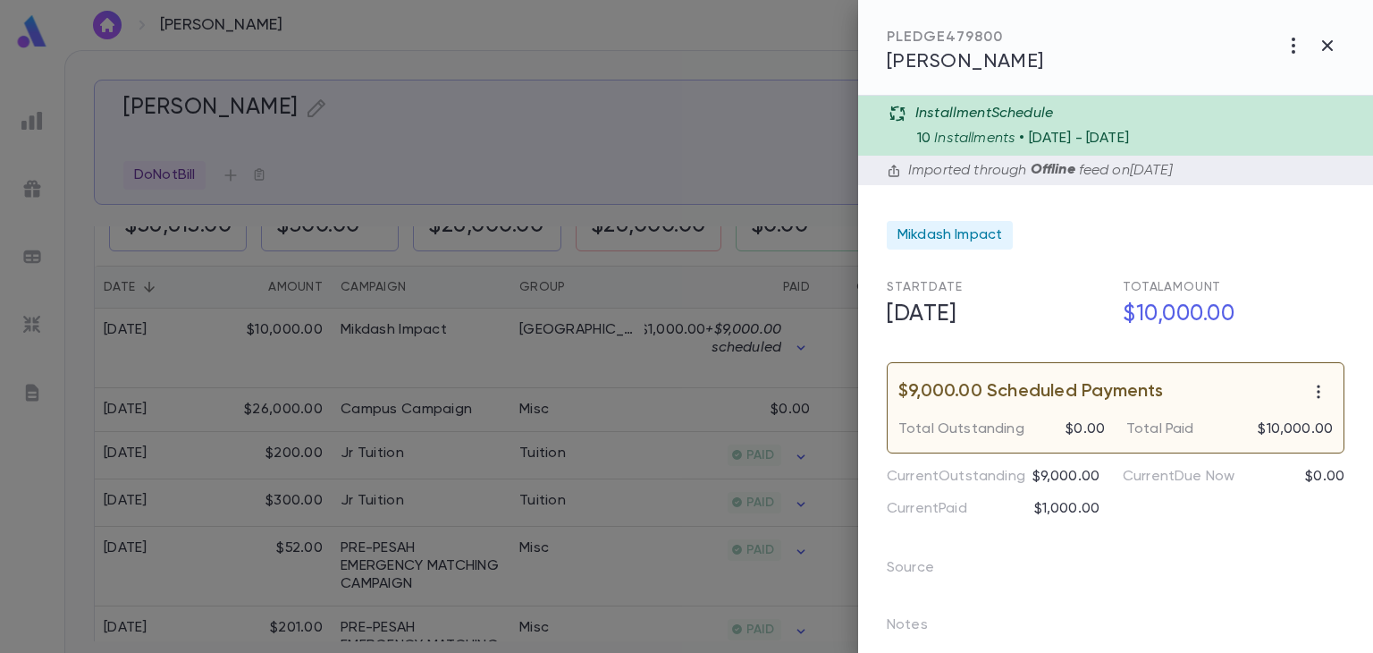 This screenshot has height=653, width=1373. I want to click on p: $10,000.00, so click(1295, 429).